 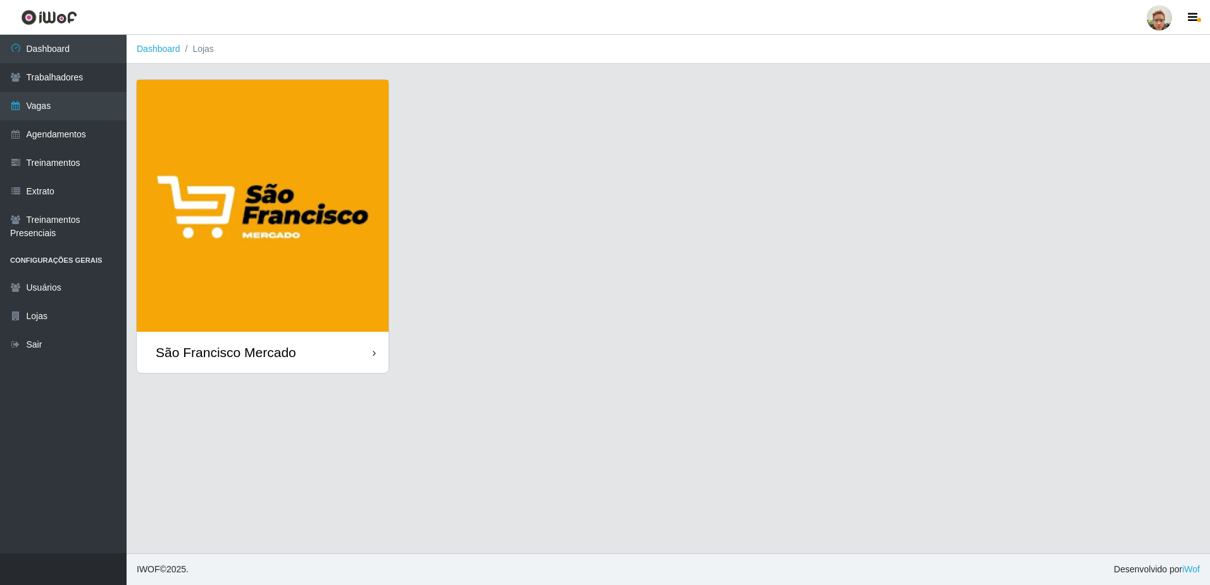 What do you see at coordinates (1191, 569) in the screenshot?
I see `a: iWof` at bounding box center [1191, 569].